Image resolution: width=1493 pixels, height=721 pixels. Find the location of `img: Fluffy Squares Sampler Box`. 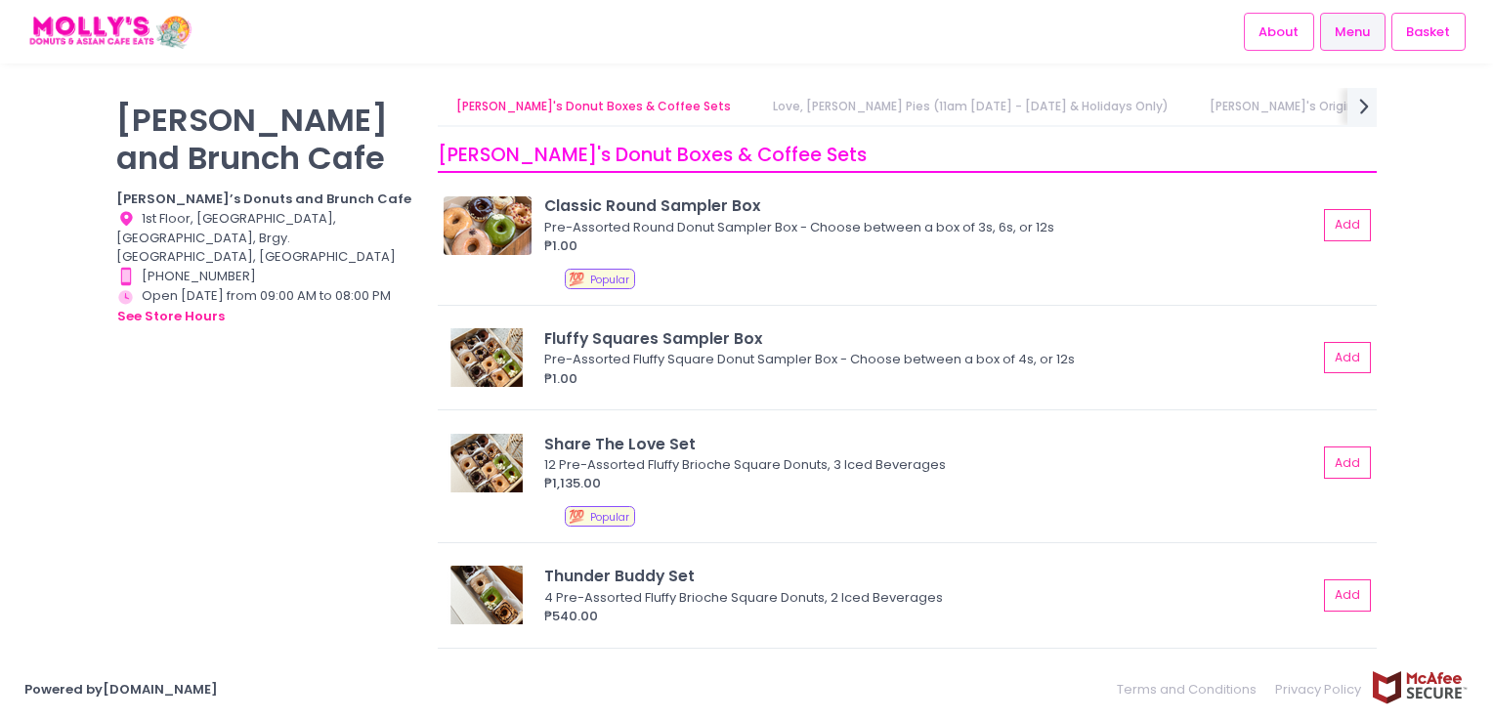

img: Fluffy Squares Sampler Box is located at coordinates (487, 358).